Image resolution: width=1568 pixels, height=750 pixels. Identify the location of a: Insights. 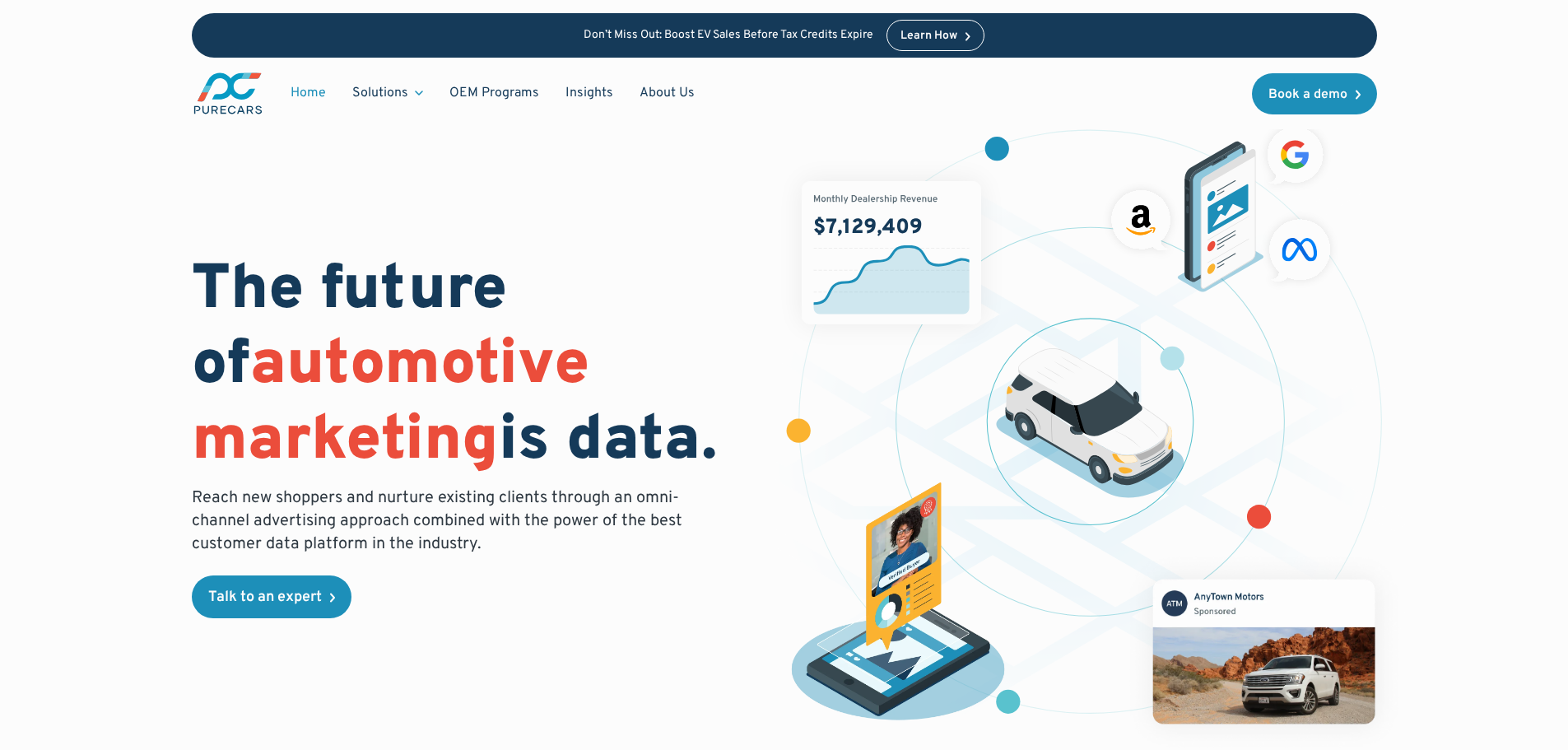
(589, 93).